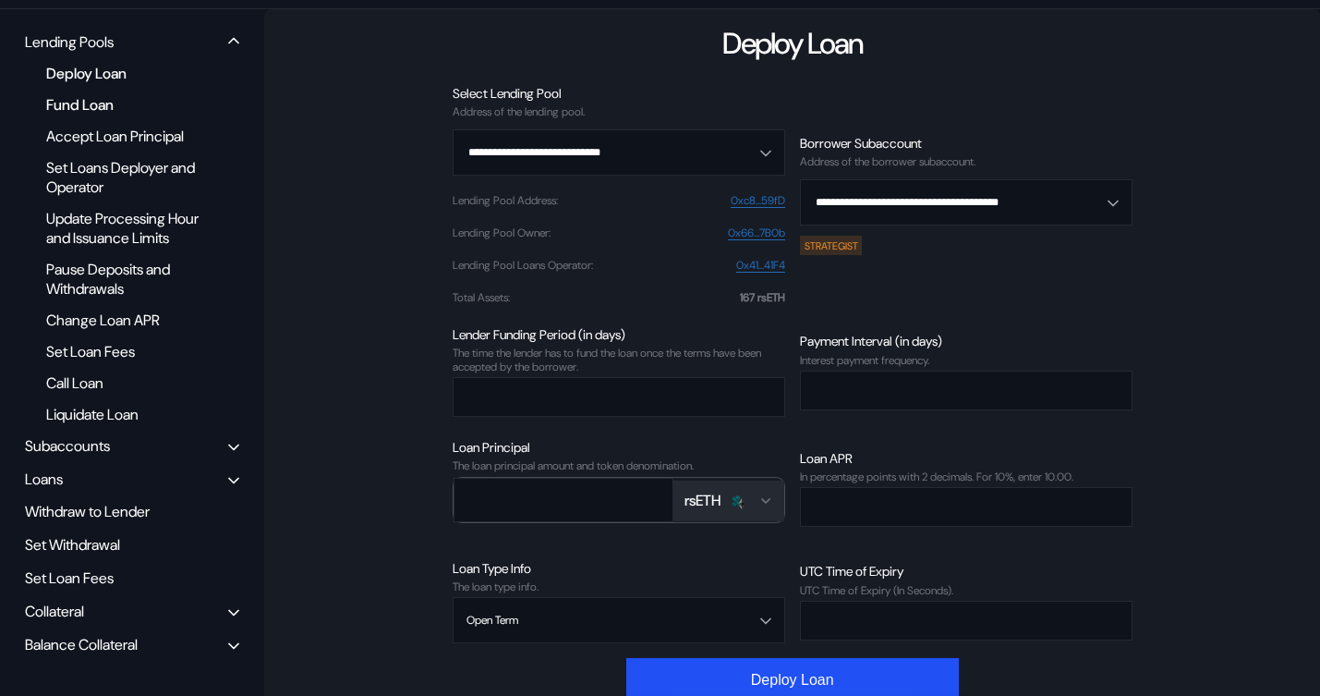 The image size is (1320, 696). Describe the element at coordinates (967, 590) in the screenshot. I see `div: UTC Time of Expiry (In Seconds).` at that location.